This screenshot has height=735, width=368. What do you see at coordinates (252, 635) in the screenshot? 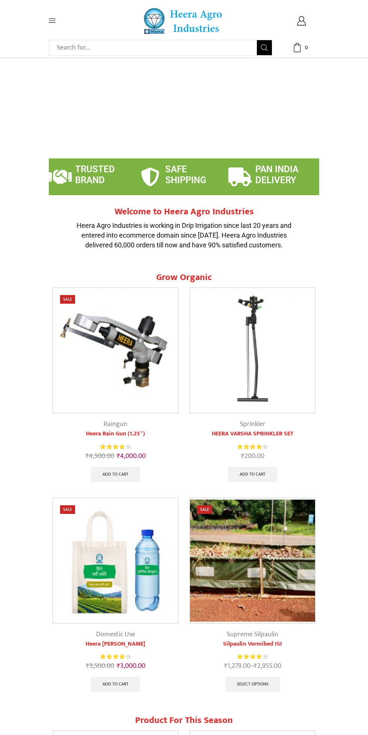
I see `a: Supreme Silpaulin` at bounding box center [252, 635].